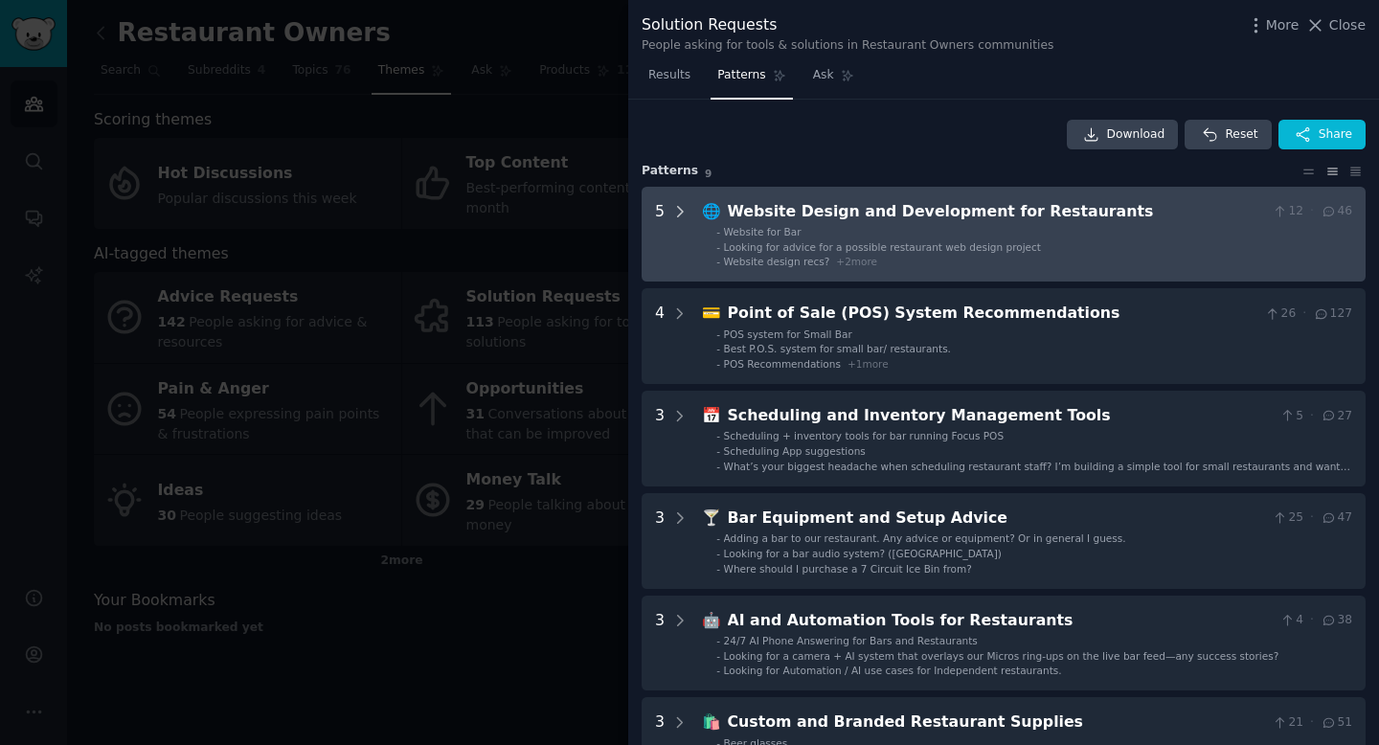  I want to click on span: 47, so click(1336, 518).